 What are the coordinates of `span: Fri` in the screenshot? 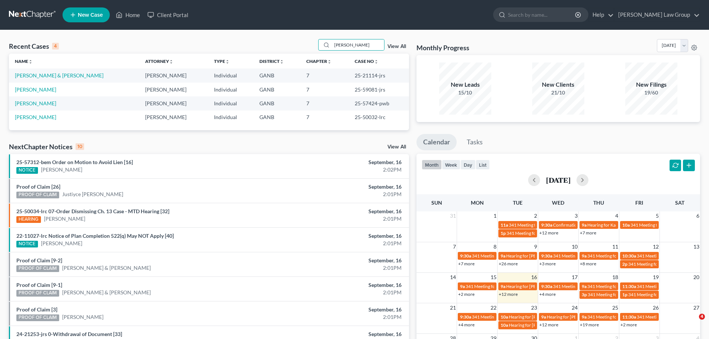 It's located at (639, 203).